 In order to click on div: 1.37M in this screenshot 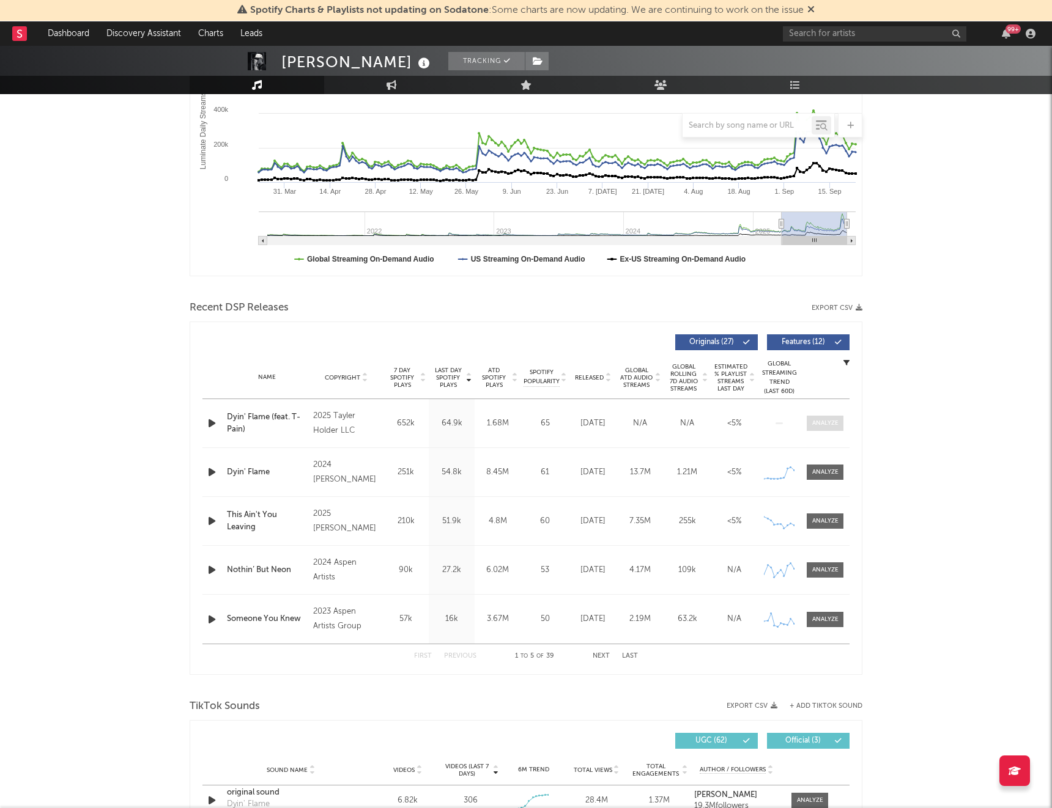, I will do `click(659, 801)`.